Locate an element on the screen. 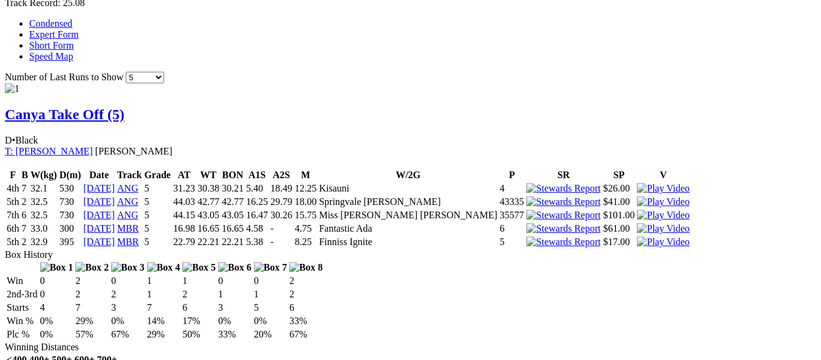  td: 67% is located at coordinates (306, 334).